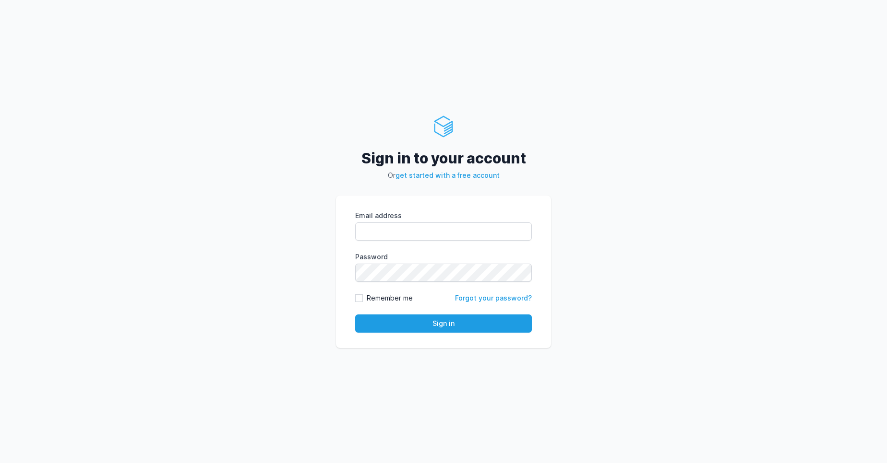  Describe the element at coordinates (443, 158) in the screenshot. I see `h2: Sign in to your account` at that location.